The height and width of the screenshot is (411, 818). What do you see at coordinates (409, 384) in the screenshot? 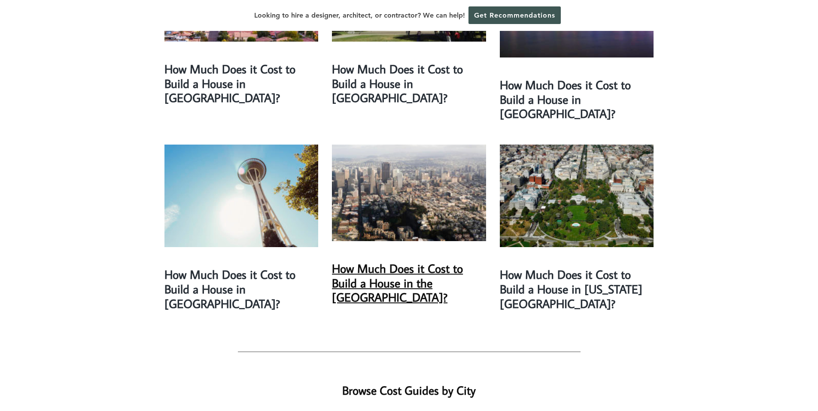
I see `h2: Browse Cost Guides by City` at bounding box center [409, 384].